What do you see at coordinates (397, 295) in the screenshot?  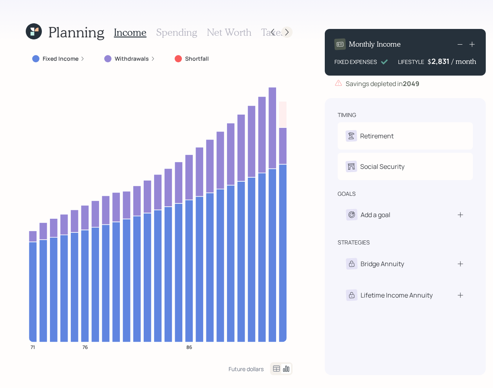 I see `div: Lifetime Income Annuity` at bounding box center [397, 295].